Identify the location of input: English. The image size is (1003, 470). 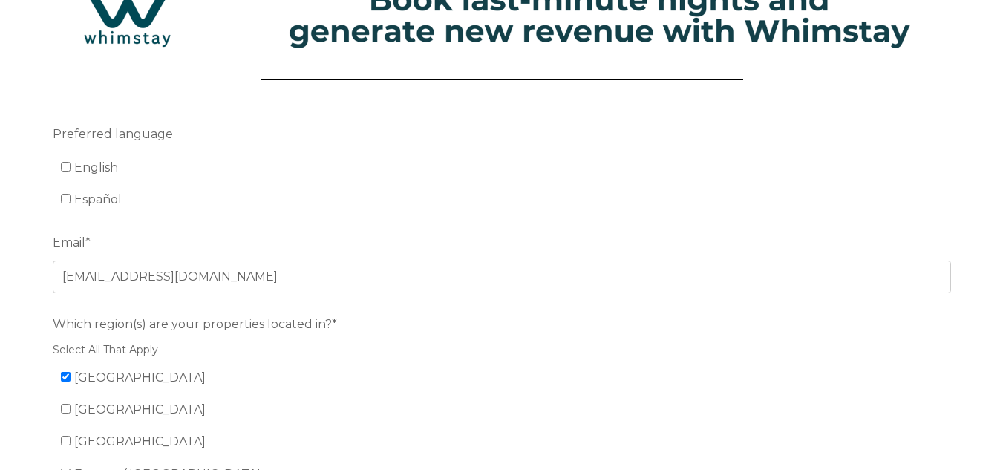
(65, 166).